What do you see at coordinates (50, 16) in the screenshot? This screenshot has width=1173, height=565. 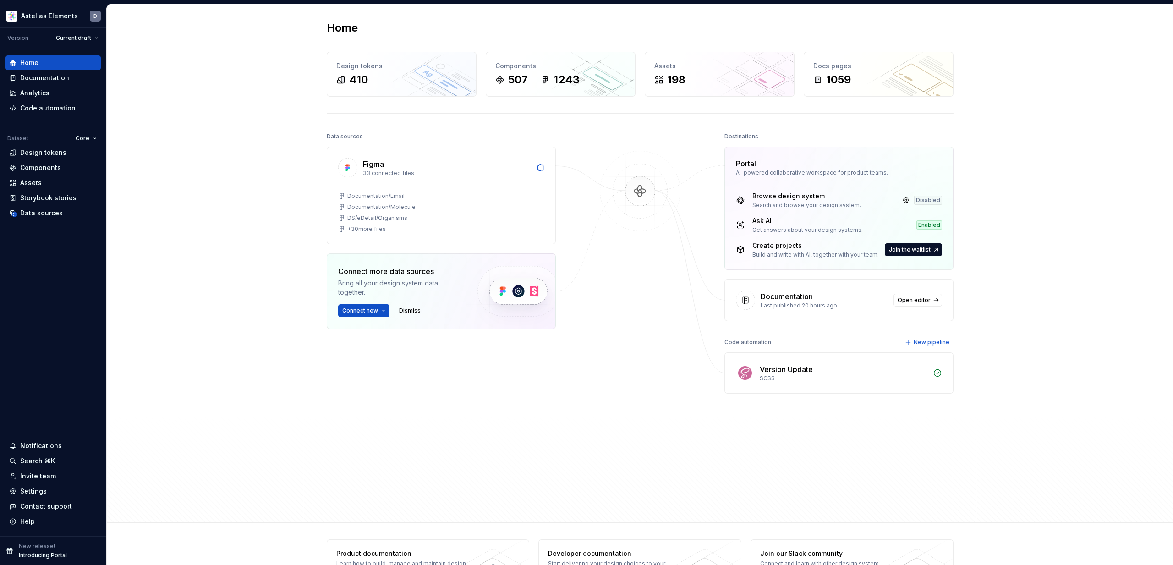 I see `div: Astellas Elements` at bounding box center [50, 16].